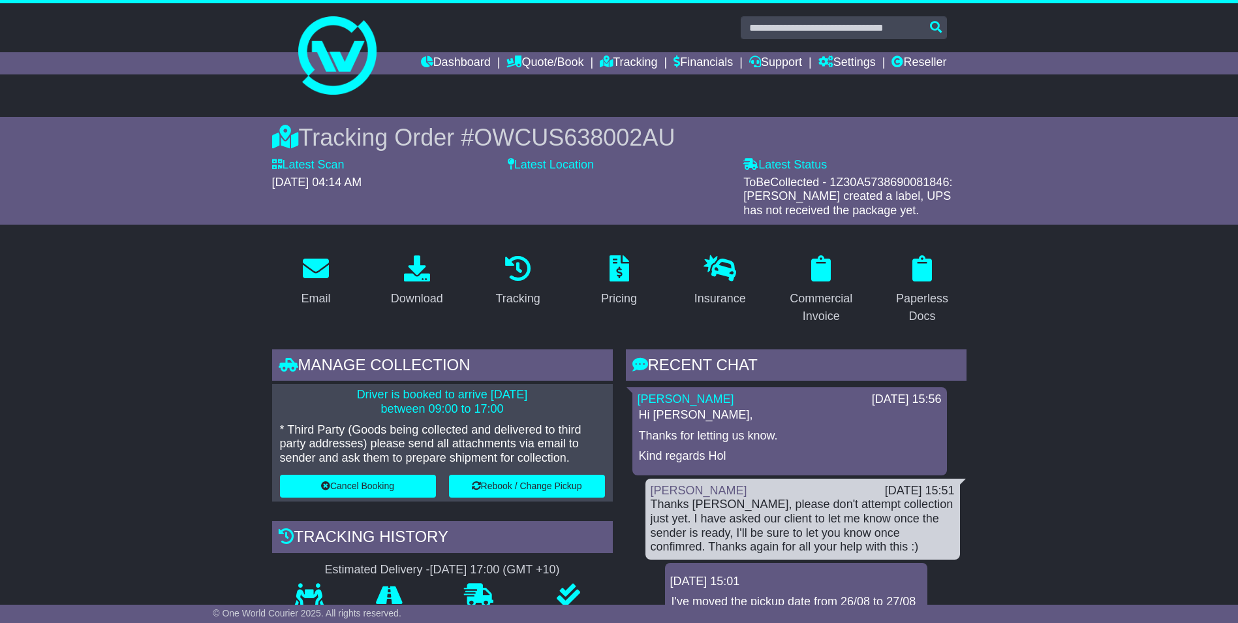 This screenshot has width=1238, height=623. I want to click on a: Insurance, so click(720, 281).